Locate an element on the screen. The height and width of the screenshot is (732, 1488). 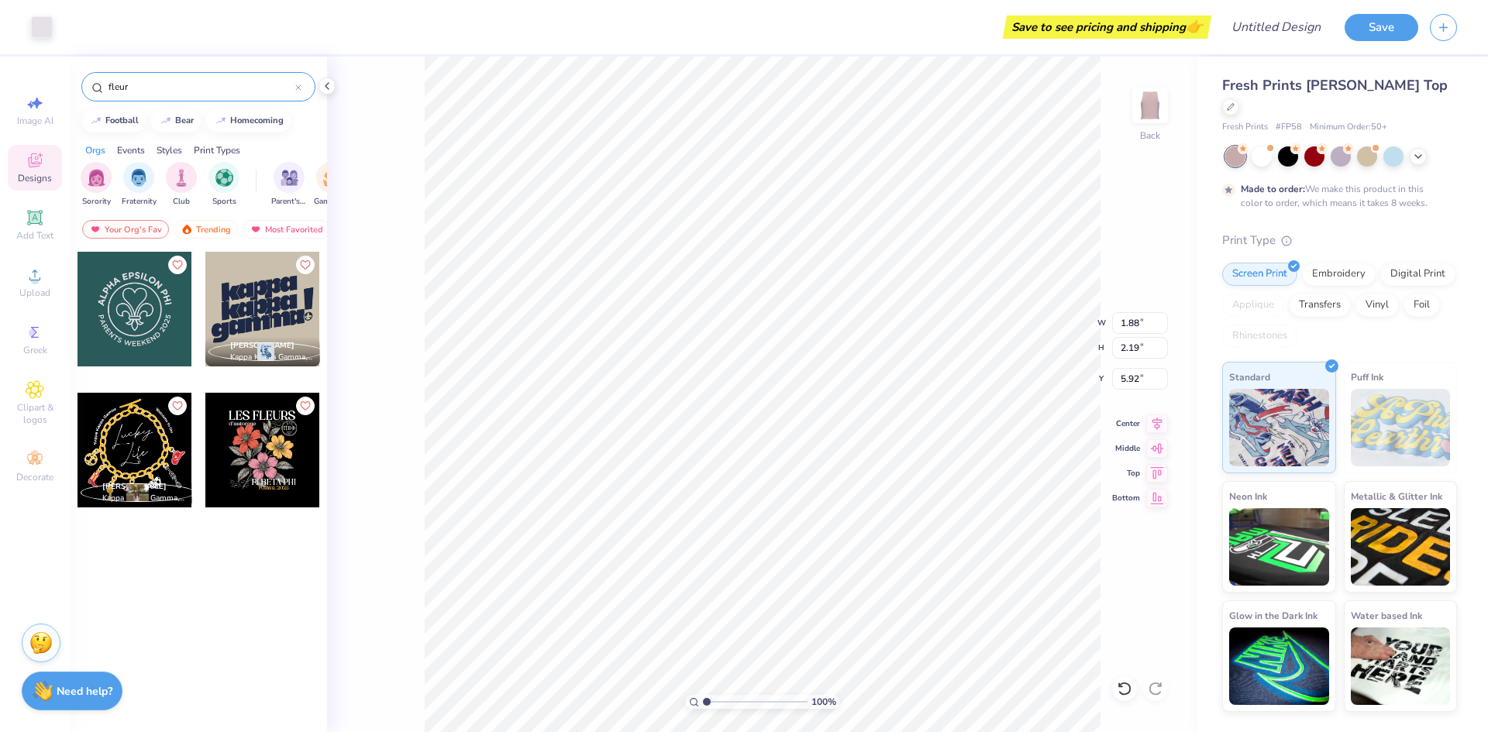
img: Standard is located at coordinates (1278, 428).